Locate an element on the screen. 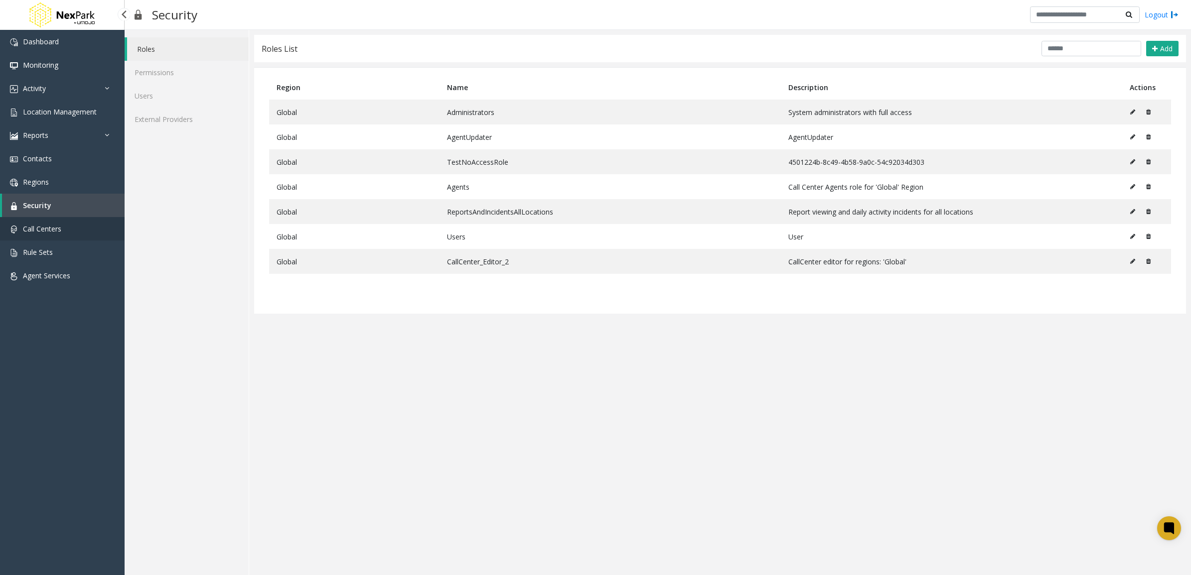 Image resolution: width=1191 pixels, height=575 pixels. td: Report viewing and daily activity incidents for all locations is located at coordinates (951, 212).